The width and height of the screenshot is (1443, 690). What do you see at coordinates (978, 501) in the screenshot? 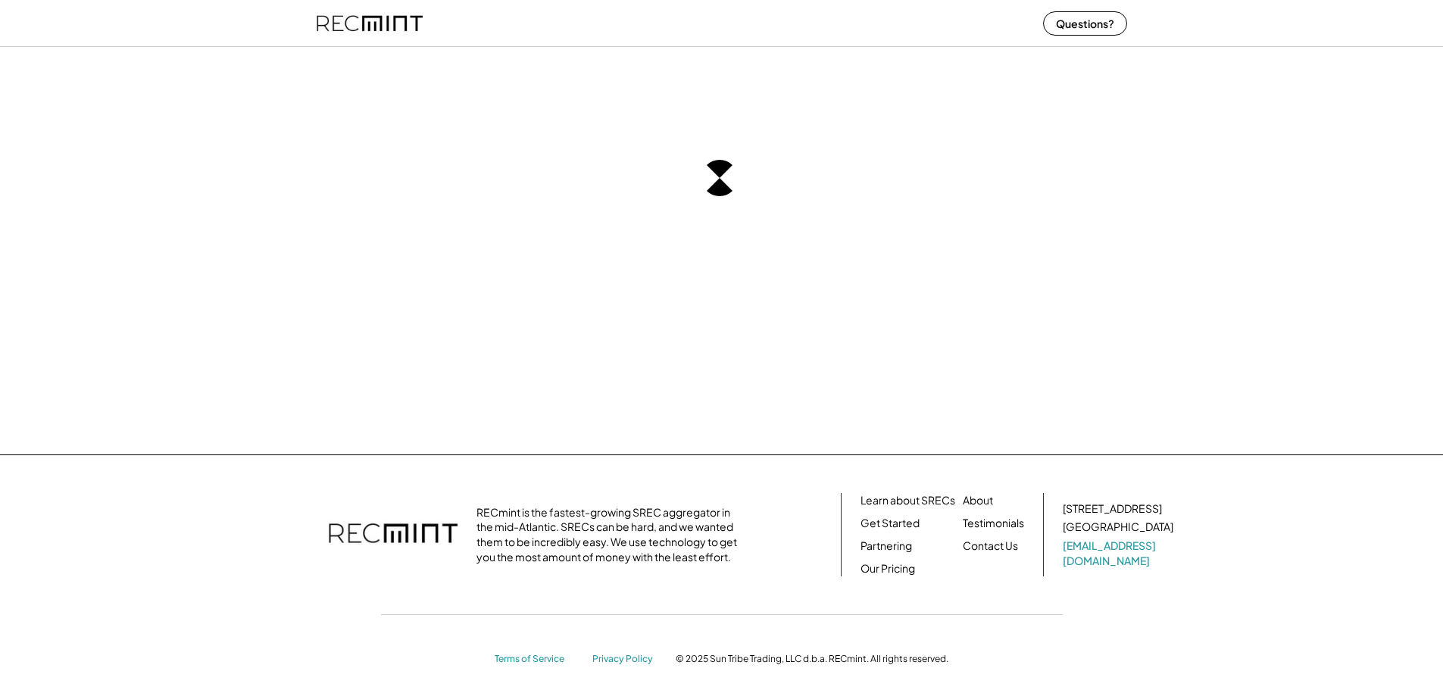
I see `a: About` at bounding box center [978, 501].